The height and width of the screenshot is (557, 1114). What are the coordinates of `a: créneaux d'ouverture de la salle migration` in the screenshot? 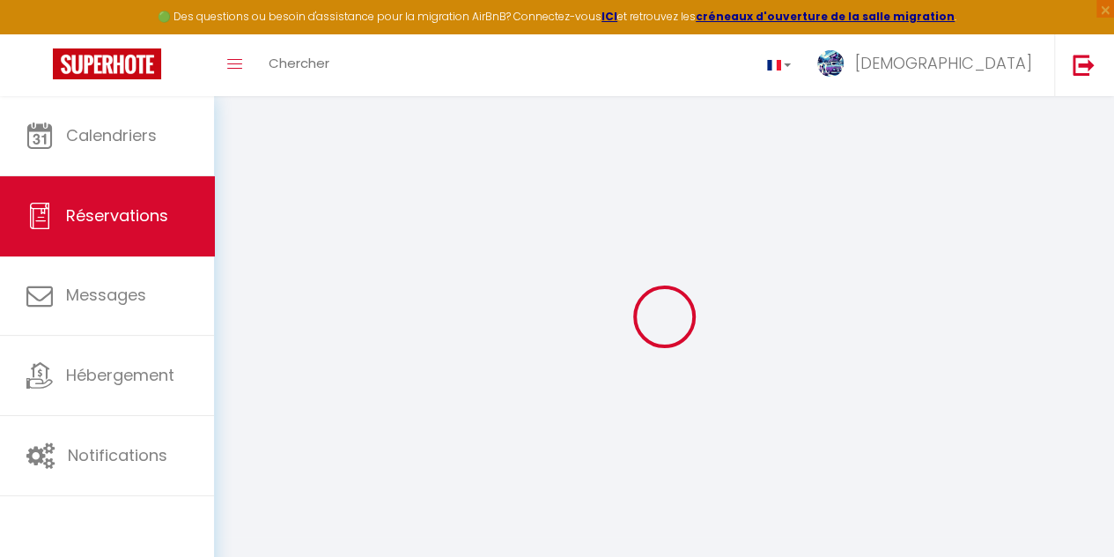 It's located at (825, 16).